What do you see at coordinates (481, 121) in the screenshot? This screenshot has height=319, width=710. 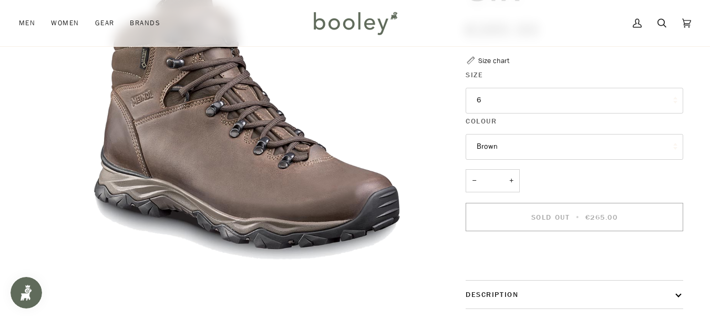 I see `span: Colour` at bounding box center [481, 121].